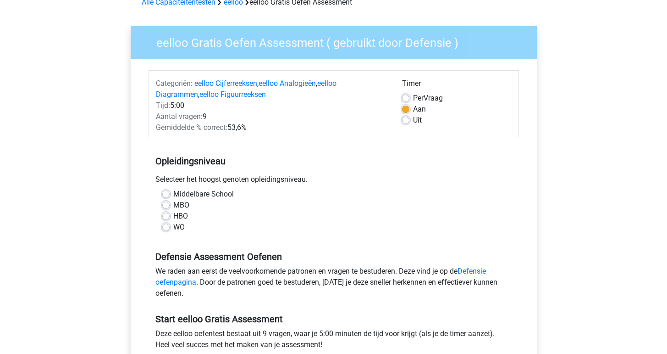 The width and height of the screenshot is (667, 354). Describe the element at coordinates (334, 319) in the screenshot. I see `h5: Start eelloo Gratis Assessment` at that location.